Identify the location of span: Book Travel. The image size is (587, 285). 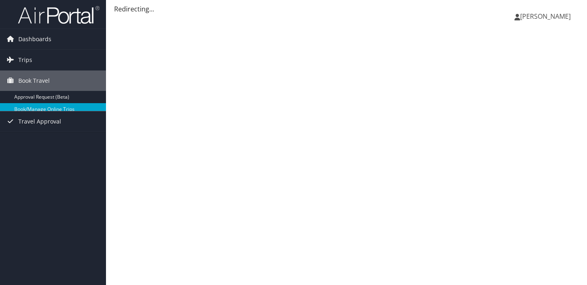
(34, 81).